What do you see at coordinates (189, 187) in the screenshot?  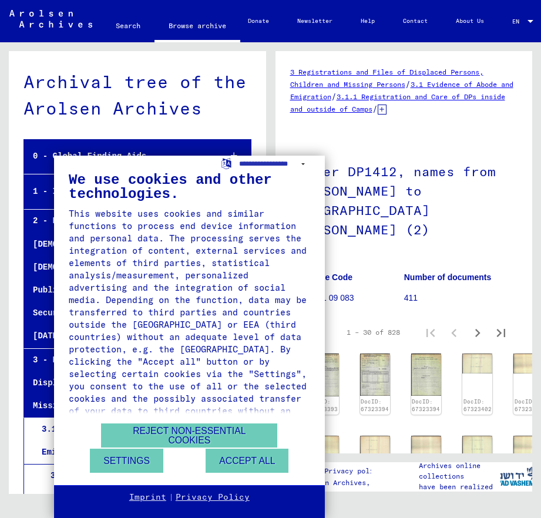 I see `div: We use cookies and other technologies.` at bounding box center [189, 187].